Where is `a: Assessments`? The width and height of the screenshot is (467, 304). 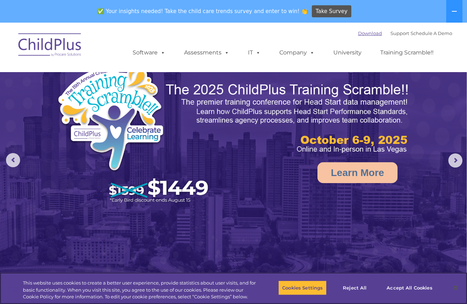 a: Assessments is located at coordinates (207, 53).